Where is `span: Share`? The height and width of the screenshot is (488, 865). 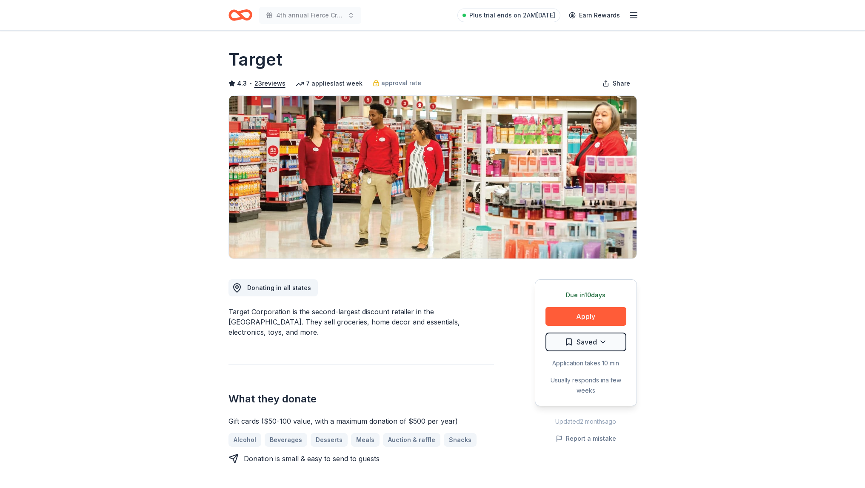 span: Share is located at coordinates (622, 83).